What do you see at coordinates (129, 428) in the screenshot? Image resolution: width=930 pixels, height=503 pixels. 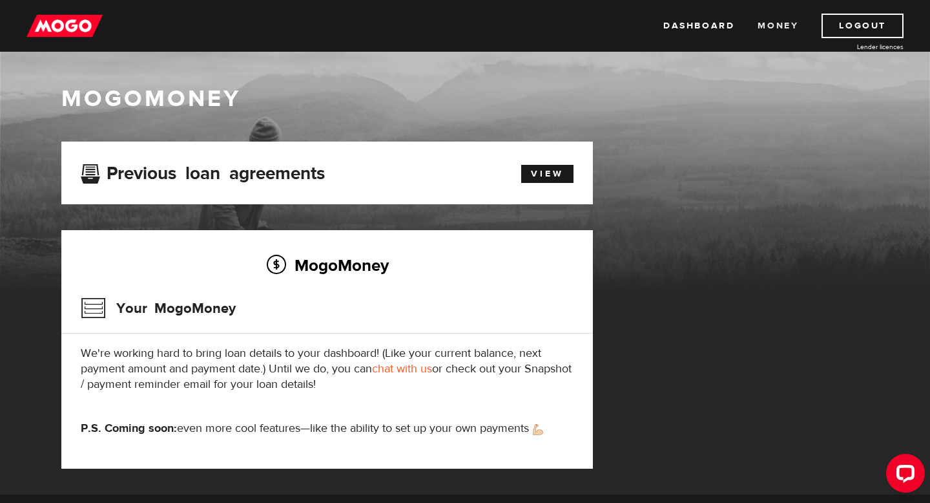 I see `strong: P.S. Coming soon:` at bounding box center [129, 428].